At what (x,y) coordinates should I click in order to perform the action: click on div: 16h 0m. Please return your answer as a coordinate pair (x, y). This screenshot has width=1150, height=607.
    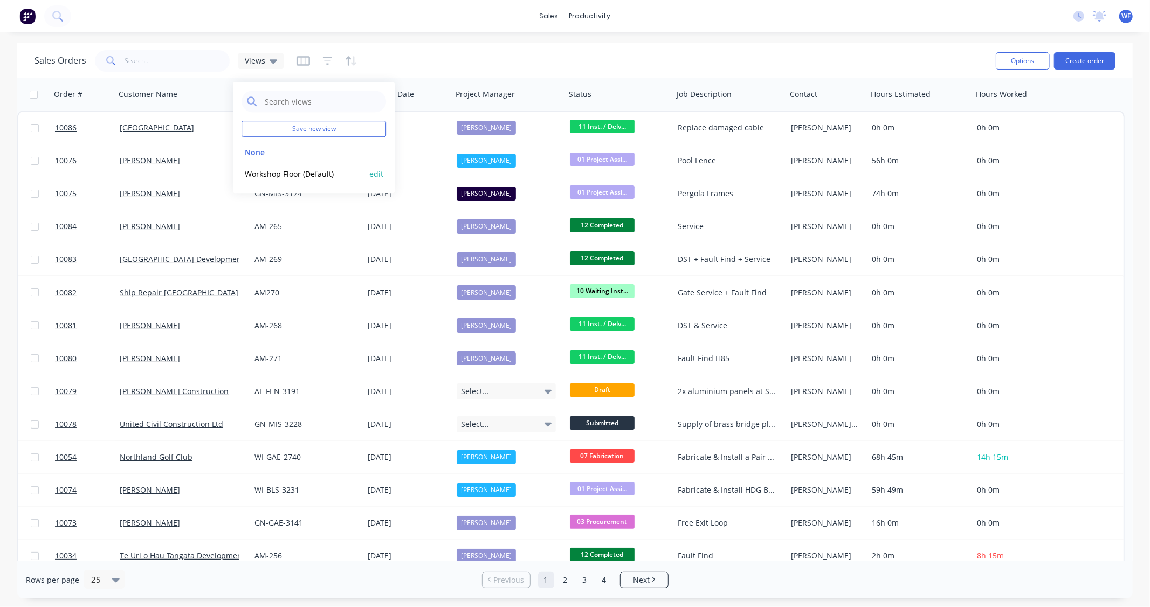
    Looking at the image, I should click on (918, 523).